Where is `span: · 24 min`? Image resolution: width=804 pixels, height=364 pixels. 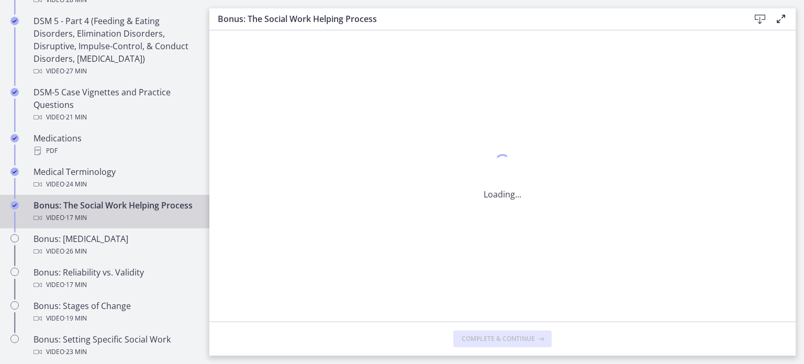
span: · 24 min is located at coordinates (75, 184).